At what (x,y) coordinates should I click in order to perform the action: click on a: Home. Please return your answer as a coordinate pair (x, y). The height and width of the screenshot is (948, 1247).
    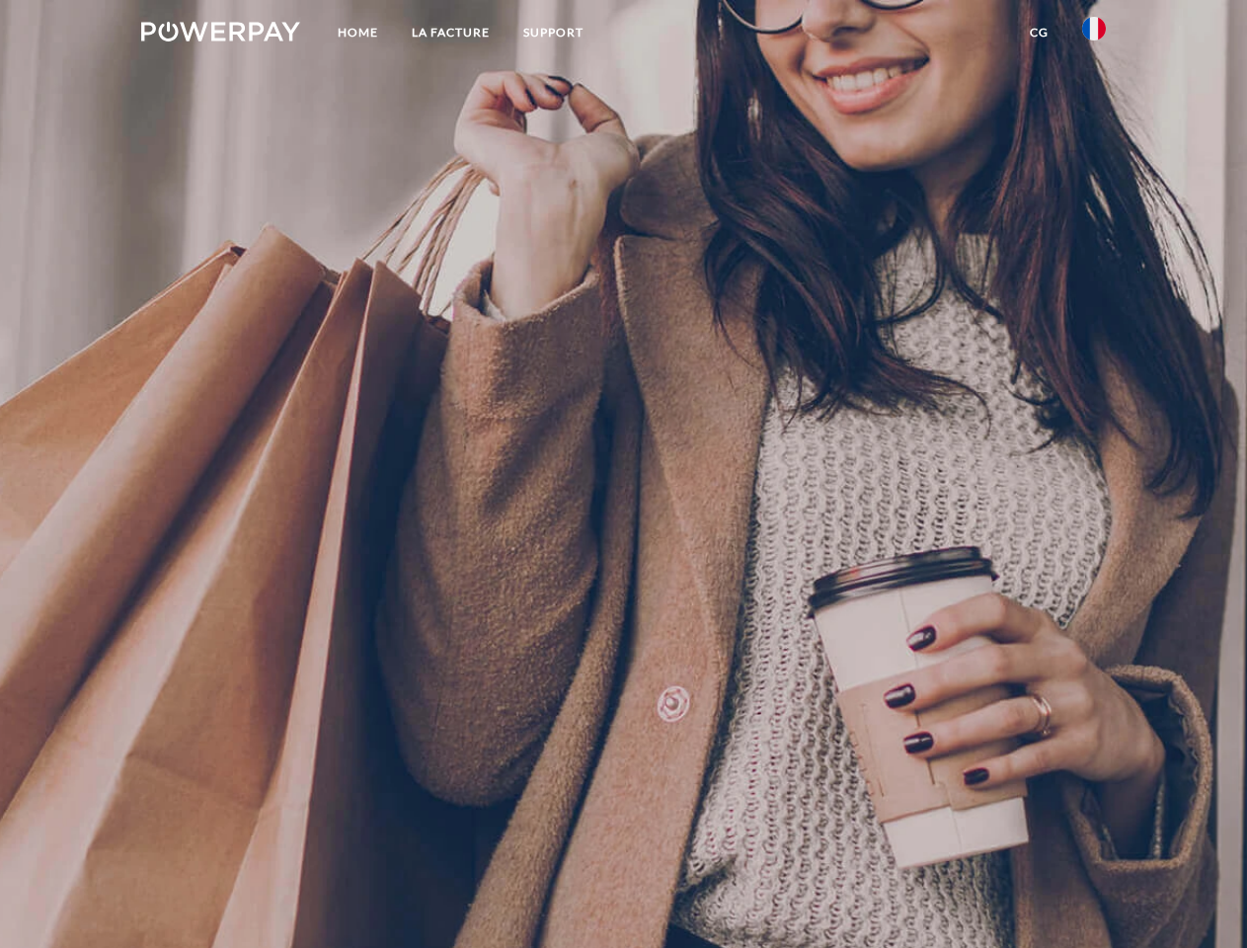
    Looking at the image, I should click on (358, 33).